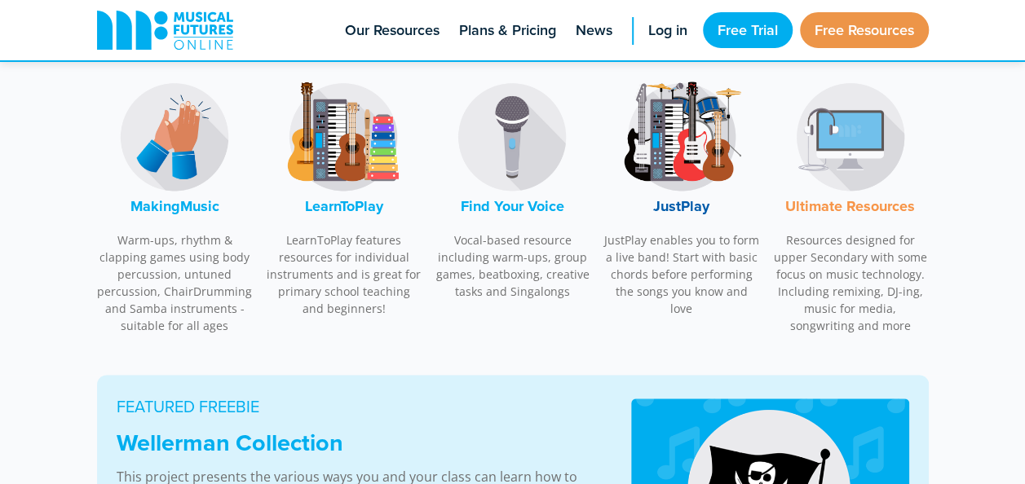 Image resolution: width=1025 pixels, height=484 pixels. Describe the element at coordinates (343, 206) in the screenshot. I see `font: LearnToPlay` at that location.